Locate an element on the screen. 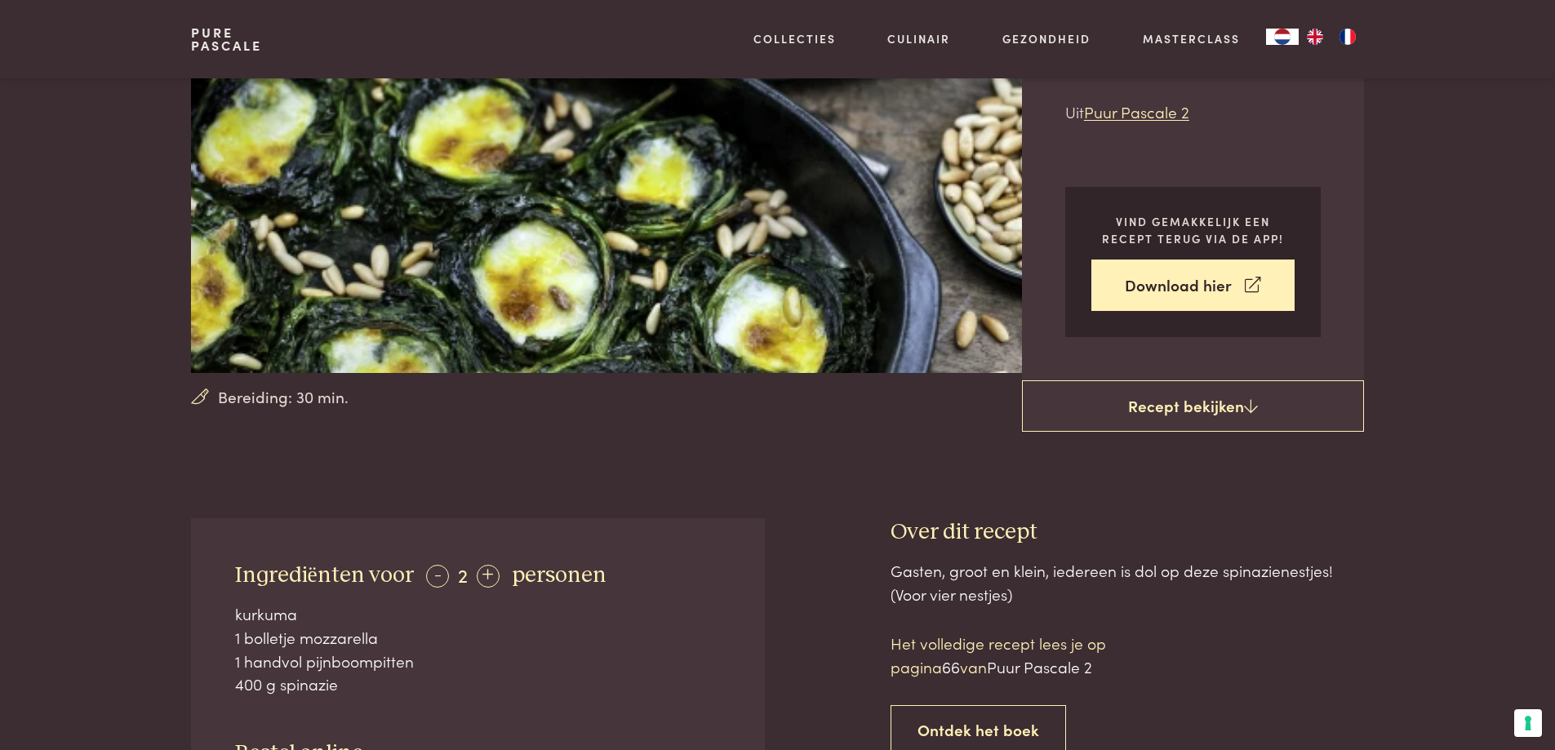  span: Ingrediënten voor is located at coordinates (324, 576).